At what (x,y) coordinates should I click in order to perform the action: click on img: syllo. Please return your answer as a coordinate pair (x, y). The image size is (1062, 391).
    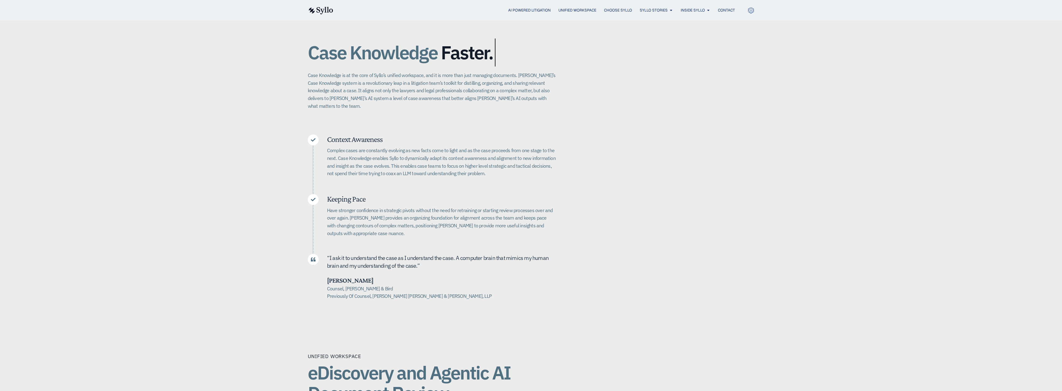
    Looking at the image, I should click on (321, 11).